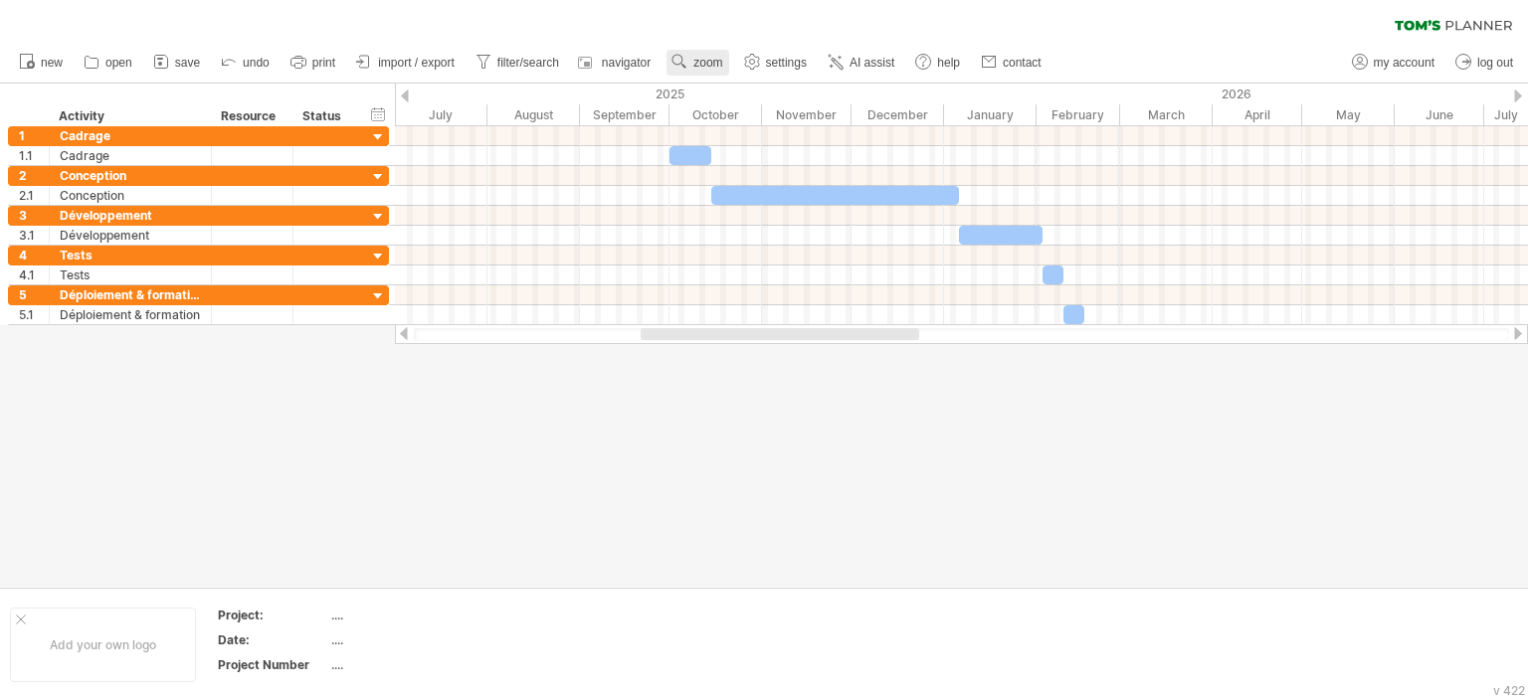 This screenshot has height=699, width=1528. Describe the element at coordinates (1404, 63) in the screenshot. I see `span: my account` at that location.